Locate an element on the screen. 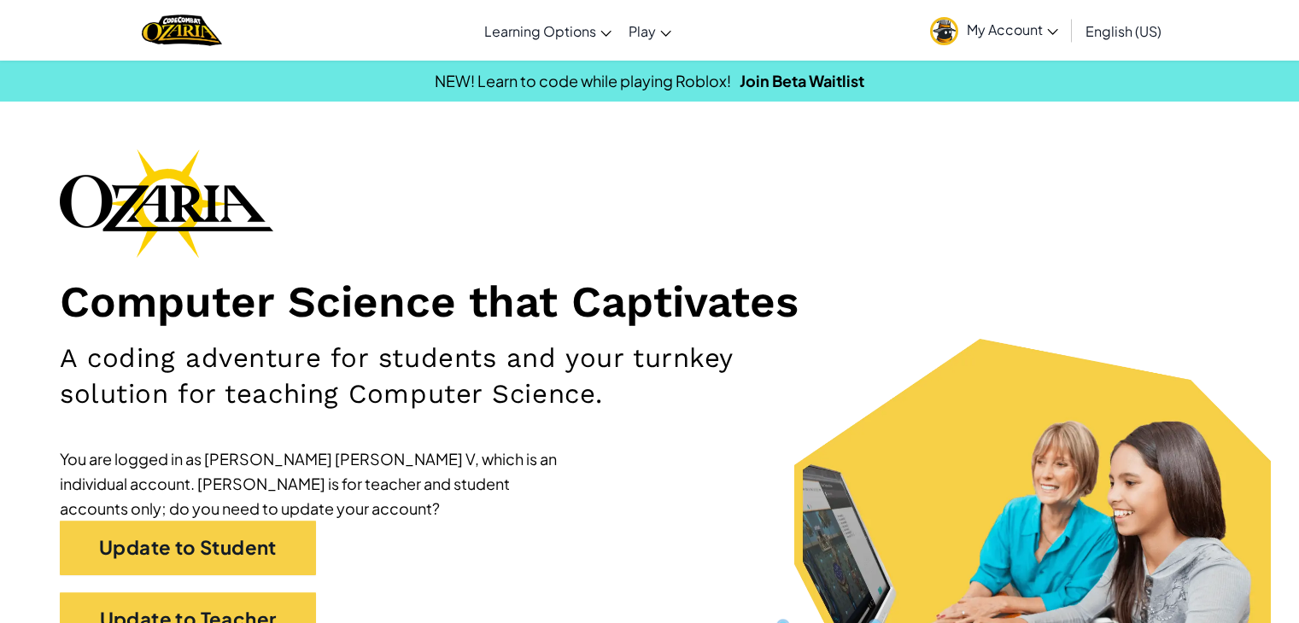 The height and width of the screenshot is (623, 1299). a: My Account is located at coordinates (994, 30).